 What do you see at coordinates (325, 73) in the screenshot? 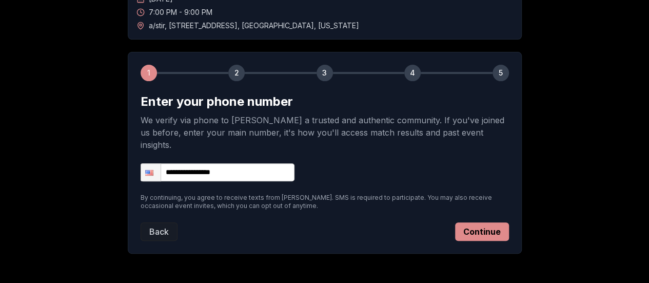
I see `div: 3` at bounding box center [325, 73].